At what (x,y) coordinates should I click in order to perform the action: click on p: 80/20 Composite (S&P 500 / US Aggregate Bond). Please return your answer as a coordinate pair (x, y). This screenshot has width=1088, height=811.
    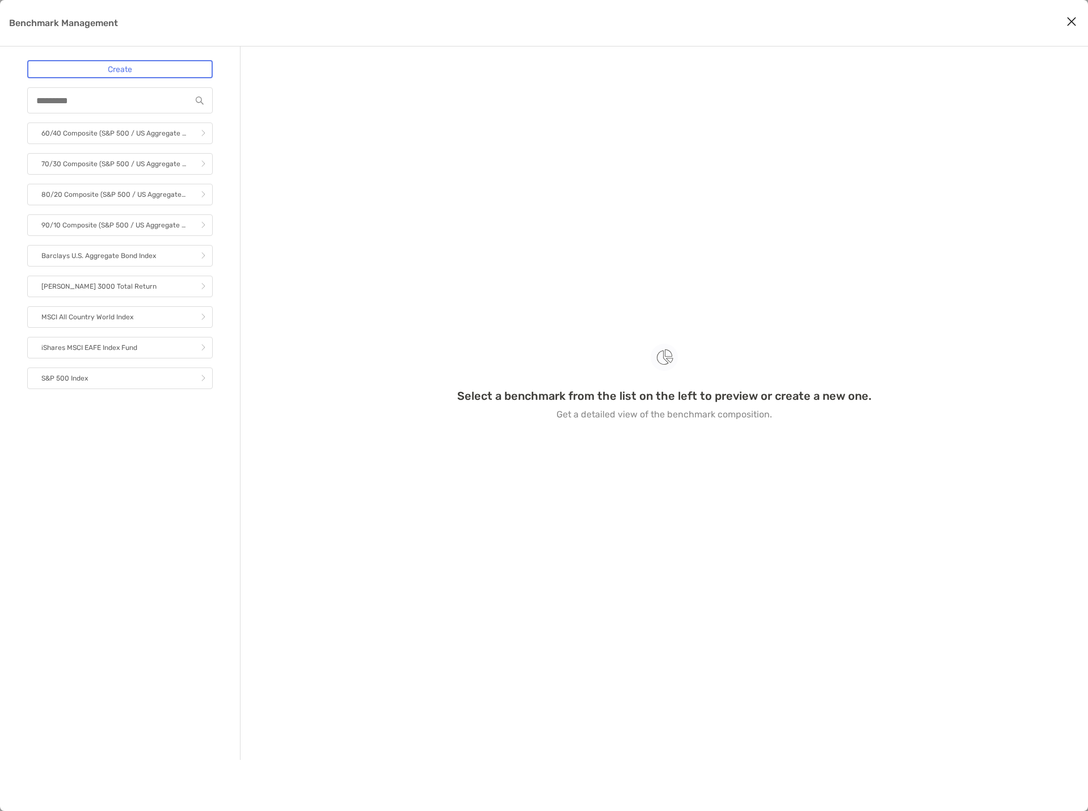
    Looking at the image, I should click on (113, 194).